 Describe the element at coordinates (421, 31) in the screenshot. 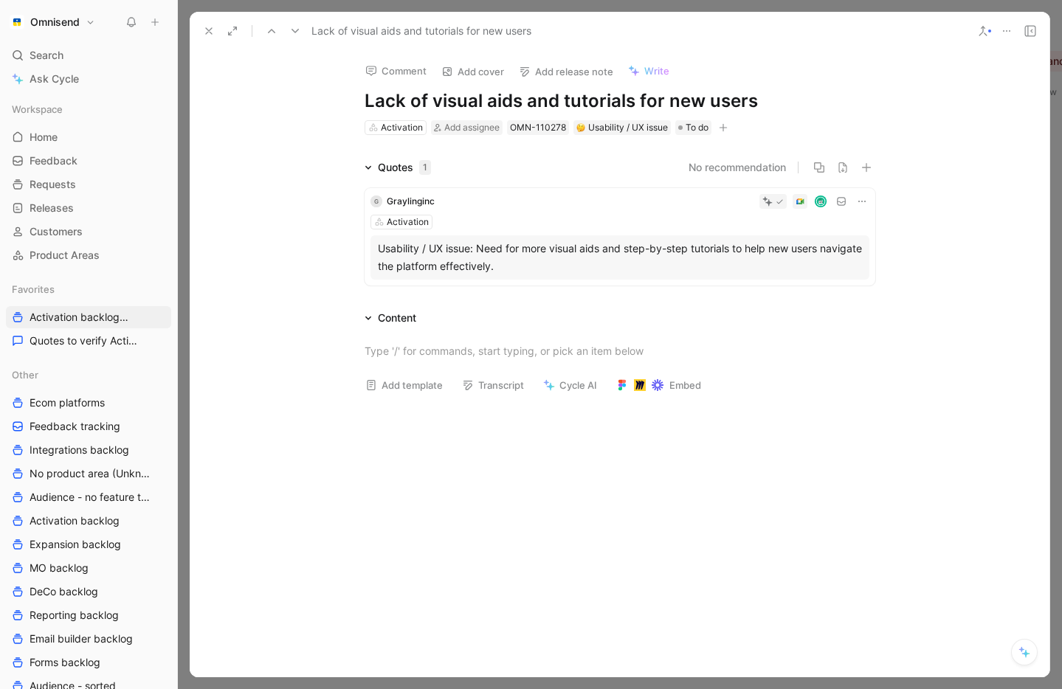

I see `span: Lack of visual aids and tutorials for new users` at that location.